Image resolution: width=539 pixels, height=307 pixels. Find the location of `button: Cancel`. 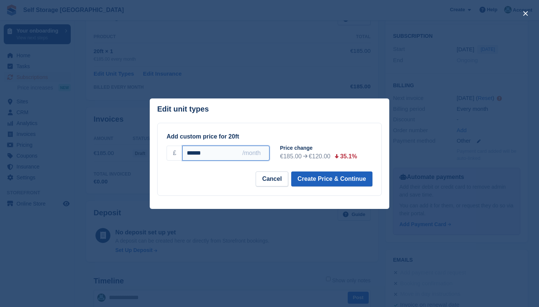

button: Cancel is located at coordinates (272, 179).